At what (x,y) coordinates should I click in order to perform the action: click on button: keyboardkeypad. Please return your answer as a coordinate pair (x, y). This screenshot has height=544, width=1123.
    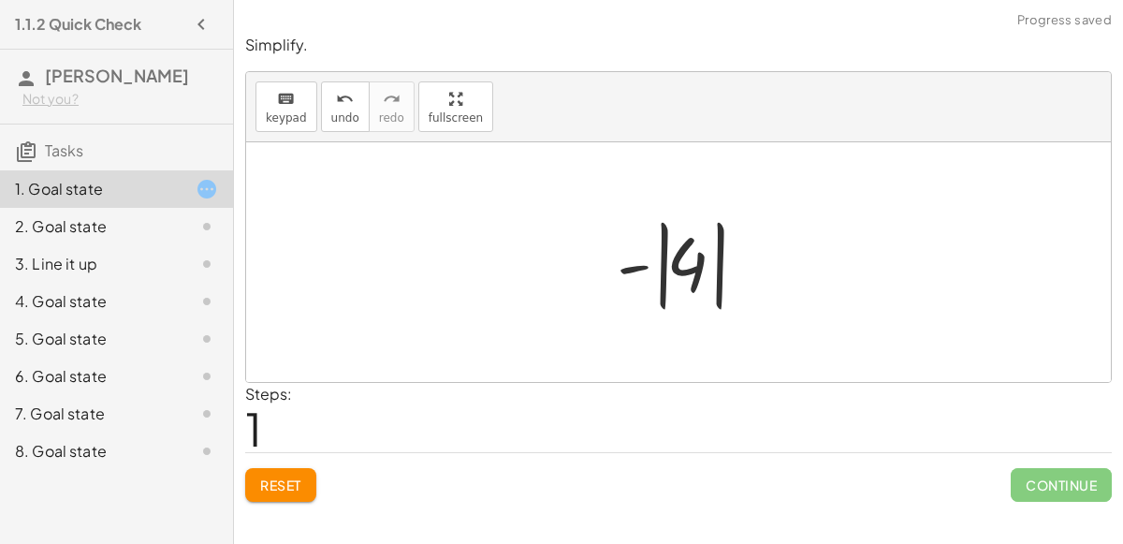
    Looking at the image, I should click on (286, 107).